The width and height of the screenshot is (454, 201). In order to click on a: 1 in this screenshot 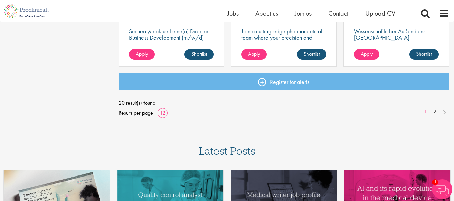, I will do `click(425, 112)`.